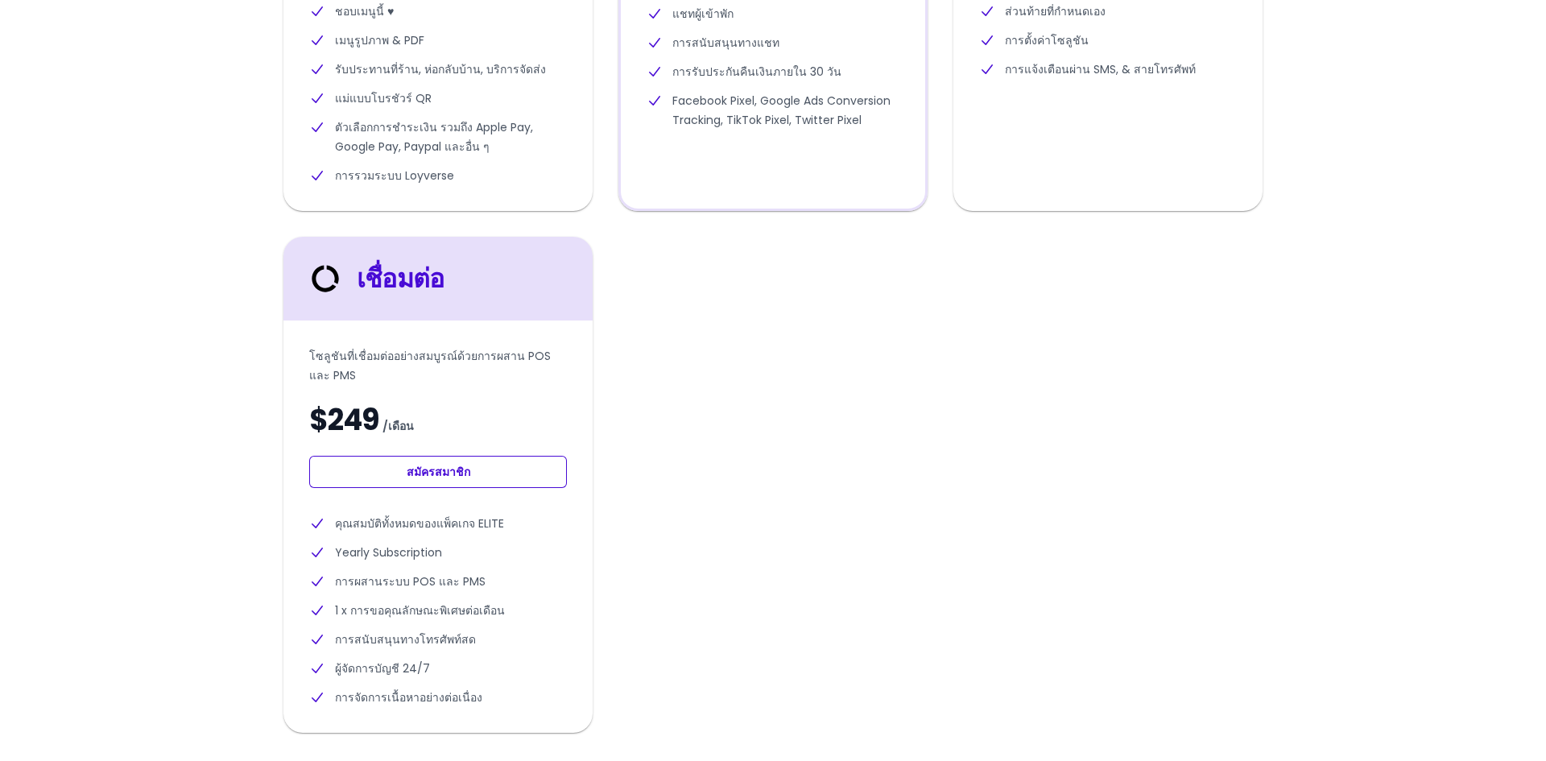 The width and height of the screenshot is (1546, 761). Describe the element at coordinates (344, 420) in the screenshot. I see `span: $249` at that location.